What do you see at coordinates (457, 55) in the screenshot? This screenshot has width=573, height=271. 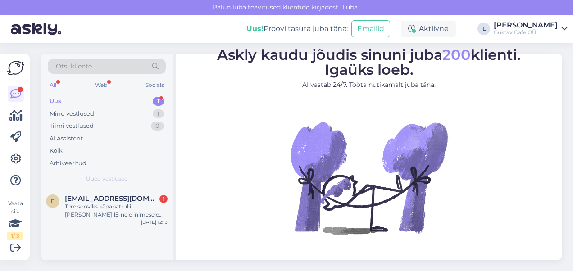 I see `span: 200` at bounding box center [457, 55].